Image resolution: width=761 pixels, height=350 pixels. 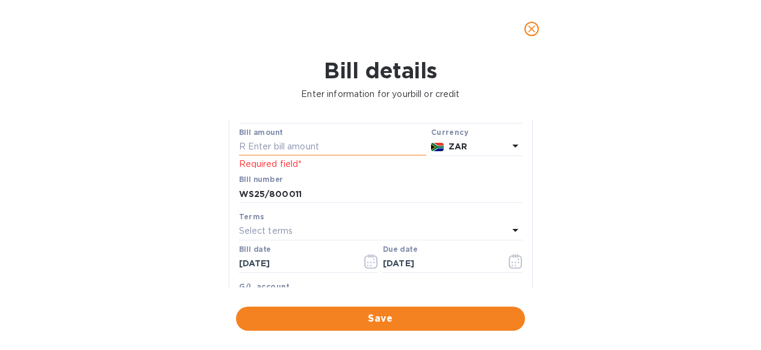 I want to click on b: Currency, so click(x=450, y=132).